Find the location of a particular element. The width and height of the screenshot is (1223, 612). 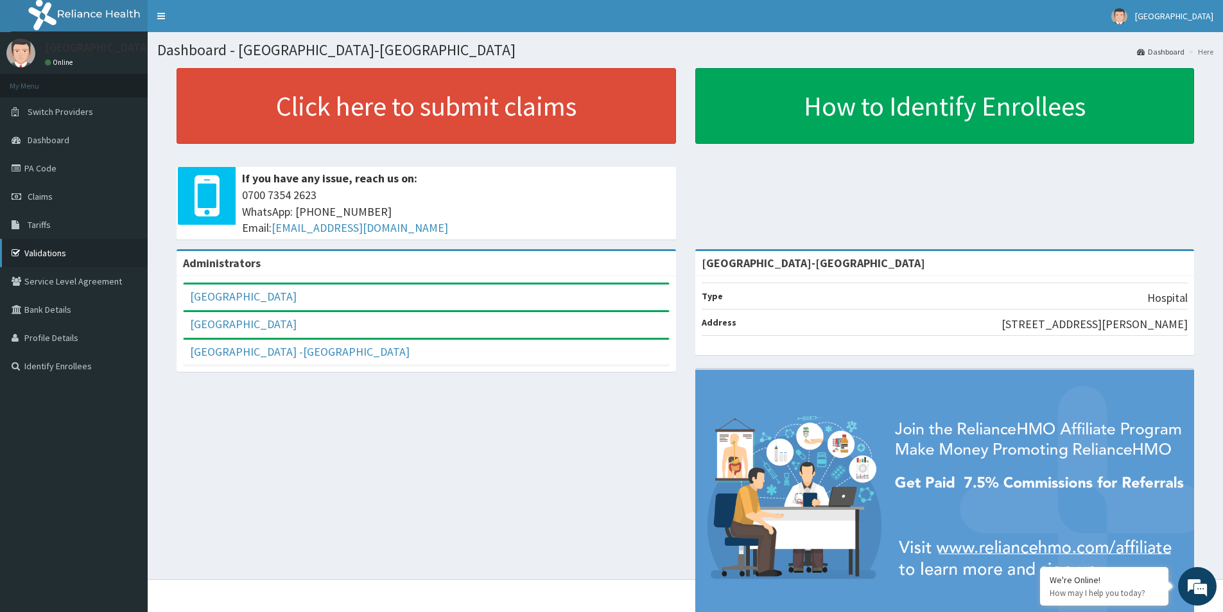

span: Dashboard is located at coordinates (48, 140).